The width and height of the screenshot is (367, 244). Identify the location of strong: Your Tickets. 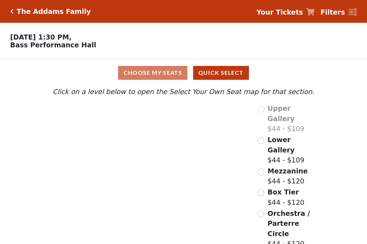
(280, 12).